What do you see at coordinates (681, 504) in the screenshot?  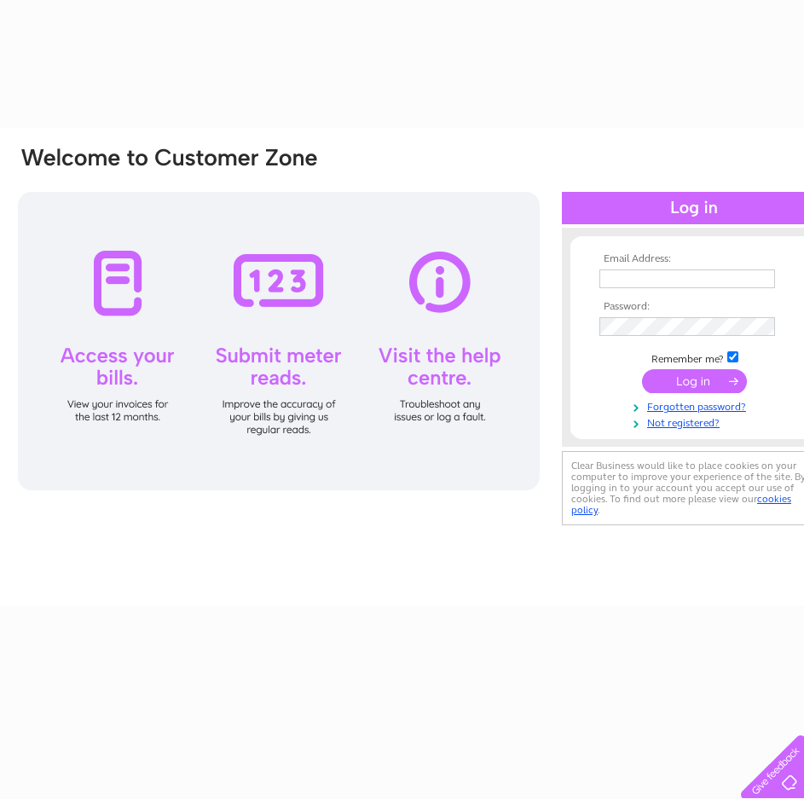 I see `a: cookies policy` at bounding box center [681, 504].